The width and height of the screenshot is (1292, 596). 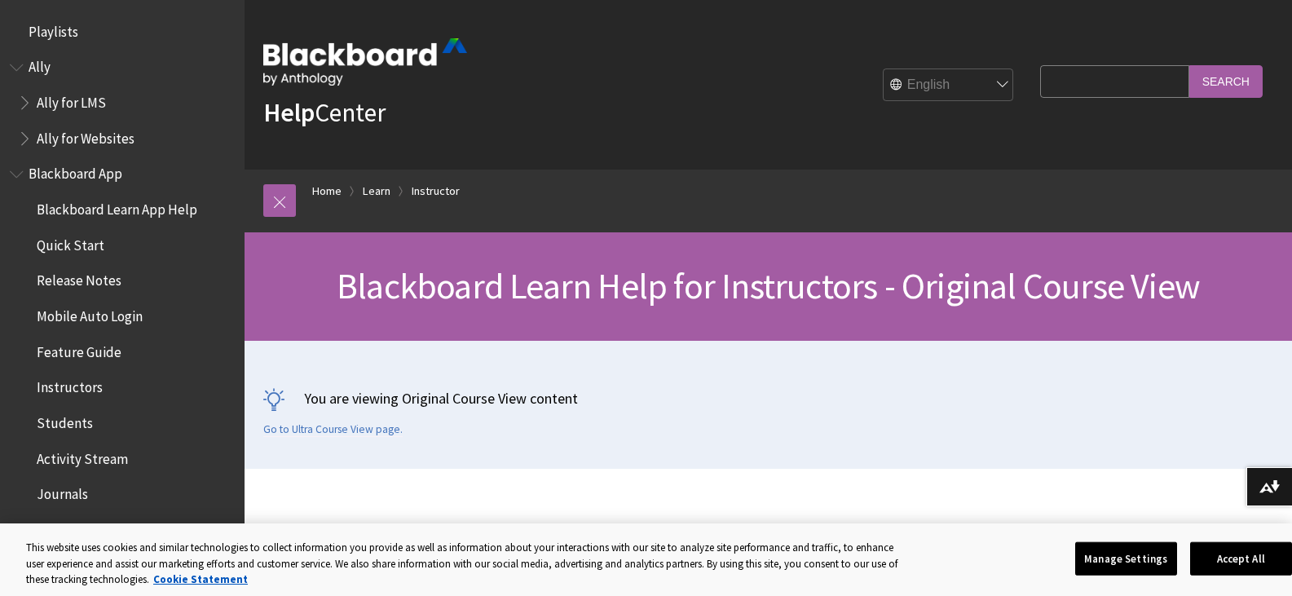 I want to click on span: Blackboard Learn App Help, so click(x=117, y=206).